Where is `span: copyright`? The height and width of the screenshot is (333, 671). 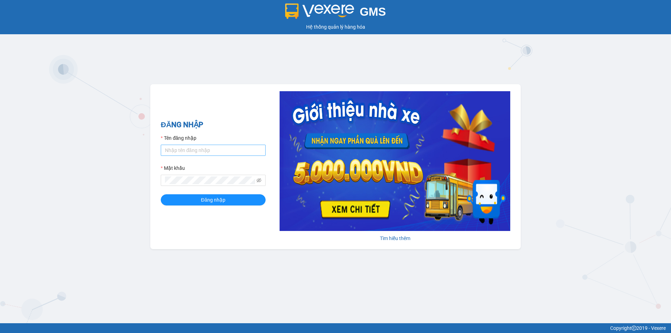 span: copyright is located at coordinates (634, 328).